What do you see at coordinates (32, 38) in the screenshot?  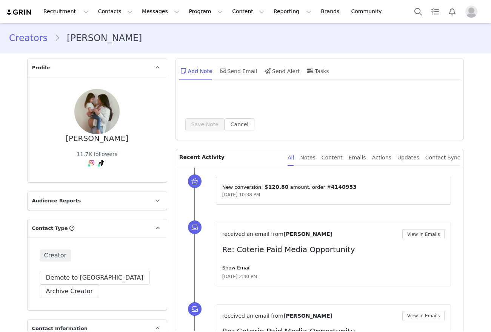 I see `a: Creators` at bounding box center [32, 38].